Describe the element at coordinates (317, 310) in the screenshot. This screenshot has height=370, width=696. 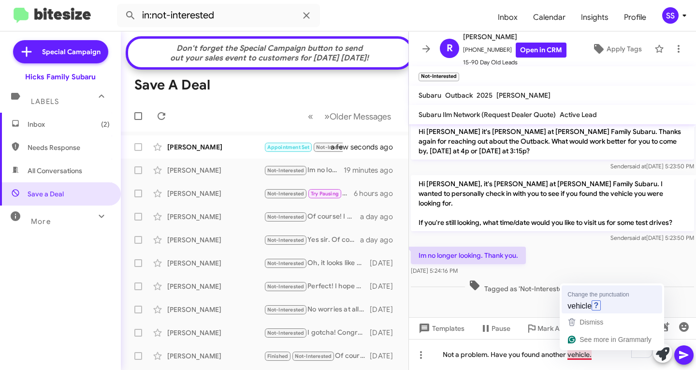
I see `div: No worries at all! Keep us in mind in case you would liek to discuss that and let anyone in your ...` at that location.